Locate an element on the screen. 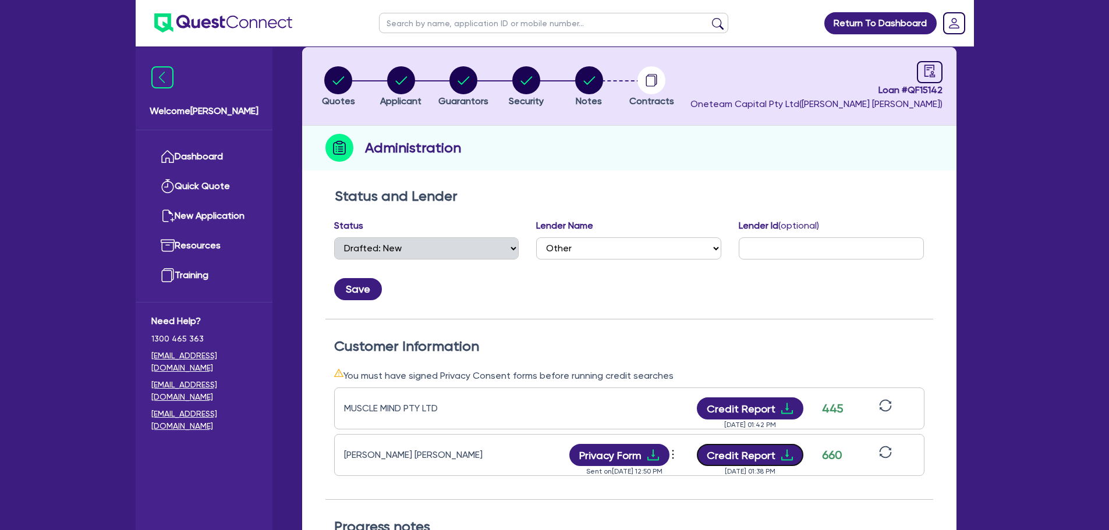 This screenshot has width=1109, height=530. a: Training is located at coordinates (204, 275).